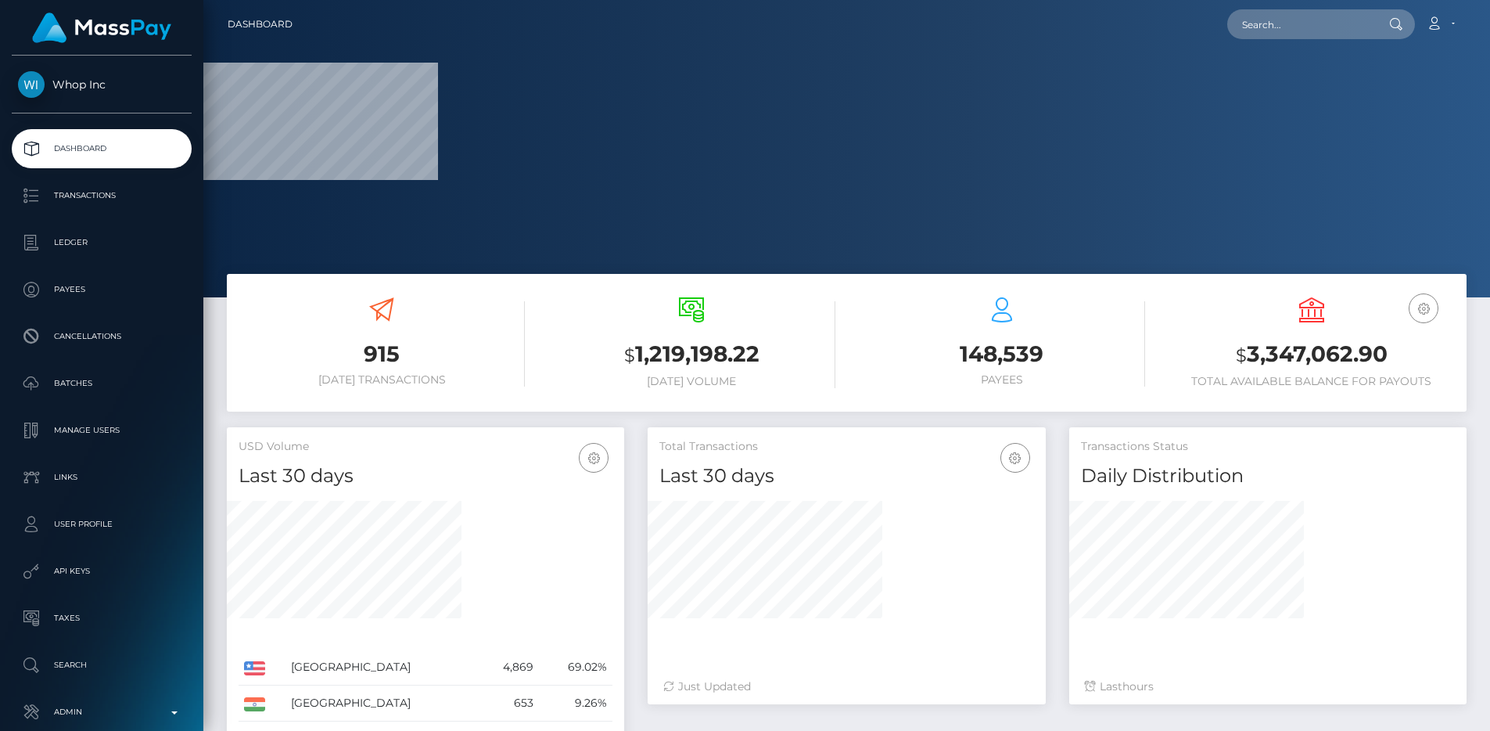 Image resolution: width=1490 pixels, height=731 pixels. What do you see at coordinates (102, 383) in the screenshot?
I see `p: Batches` at bounding box center [102, 383].